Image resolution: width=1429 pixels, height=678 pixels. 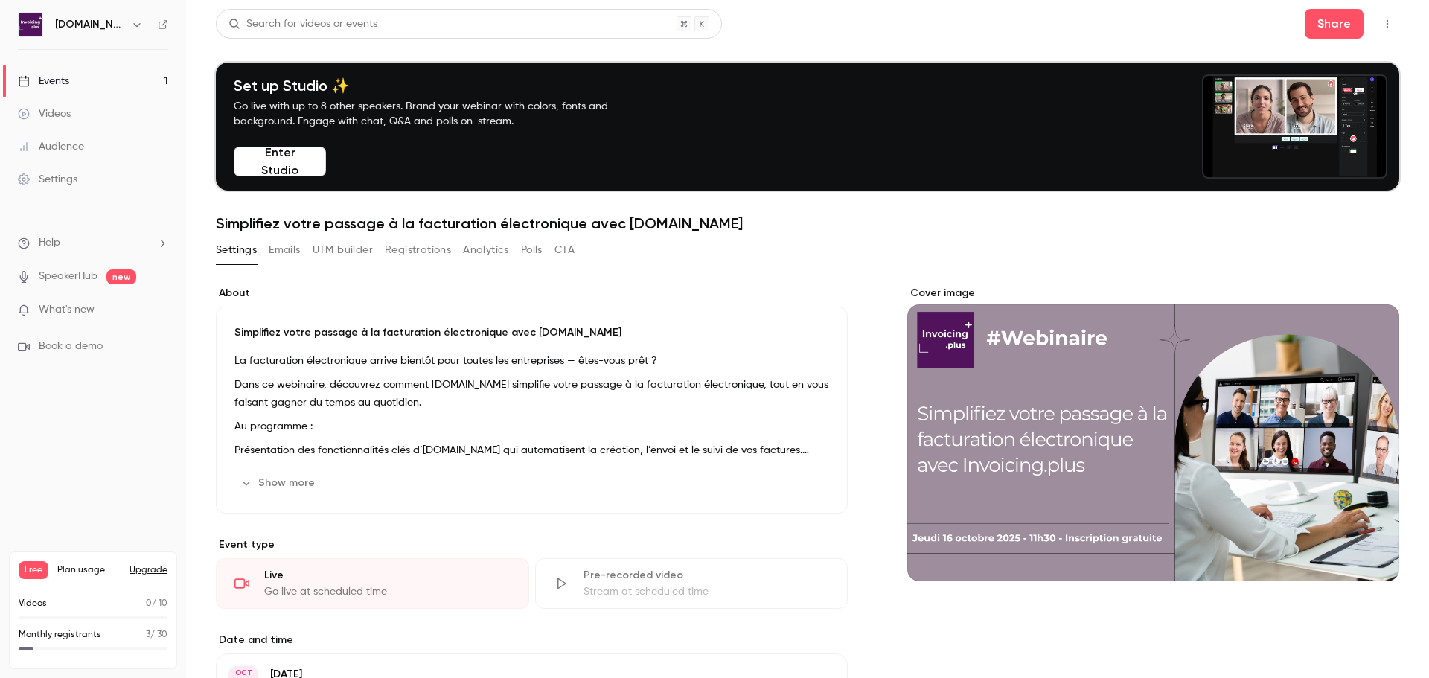 I want to click on p: La facturation électronique arrive bientôt pour toutes les entreprises — êtes-vous prêt ?, so click(x=532, y=361).